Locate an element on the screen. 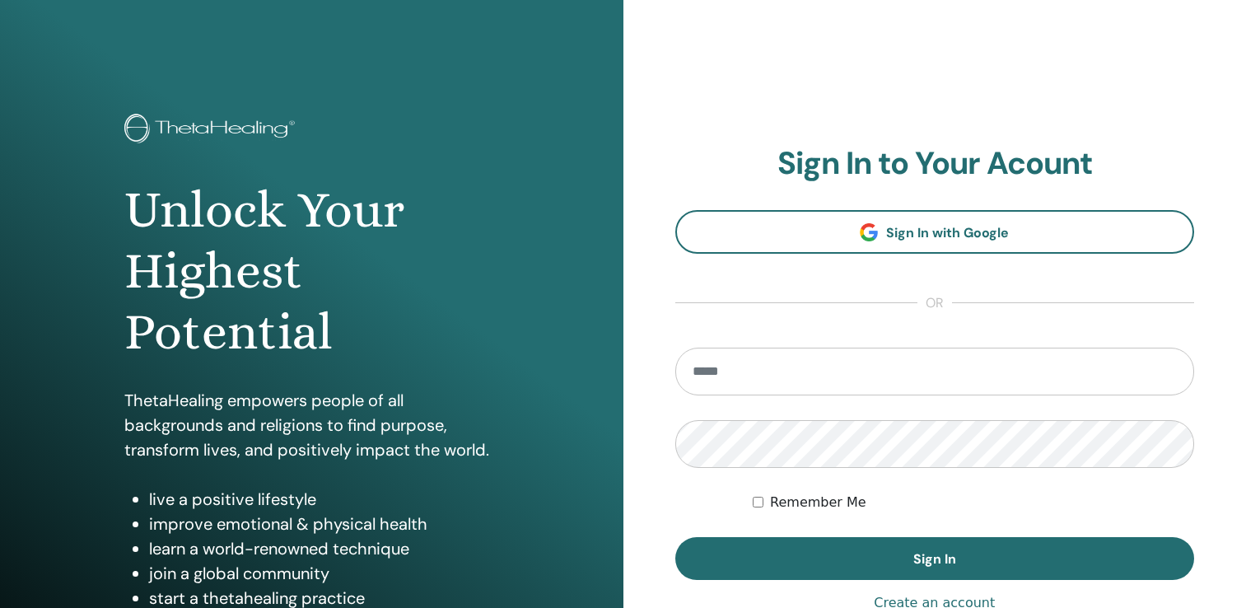  div: Keep me authenticated indefinitely or until I manually logout is located at coordinates (973, 502).